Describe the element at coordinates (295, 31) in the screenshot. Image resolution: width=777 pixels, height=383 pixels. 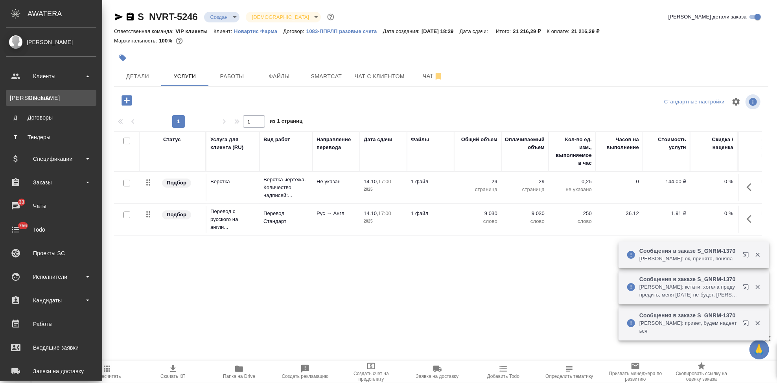
I see `p: Договор:` at that location.